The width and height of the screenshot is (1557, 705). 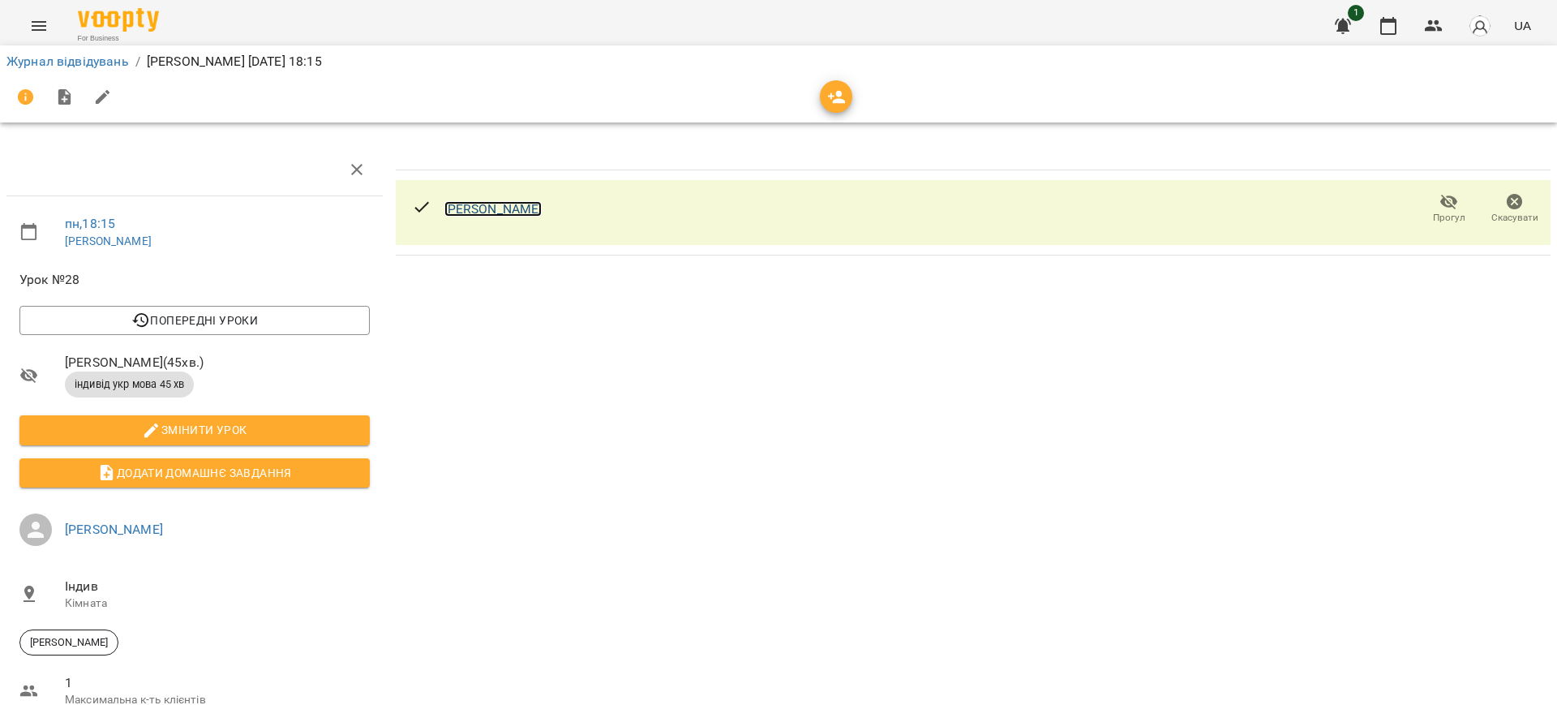 I want to click on img: avatar_s.png, so click(x=1480, y=26).